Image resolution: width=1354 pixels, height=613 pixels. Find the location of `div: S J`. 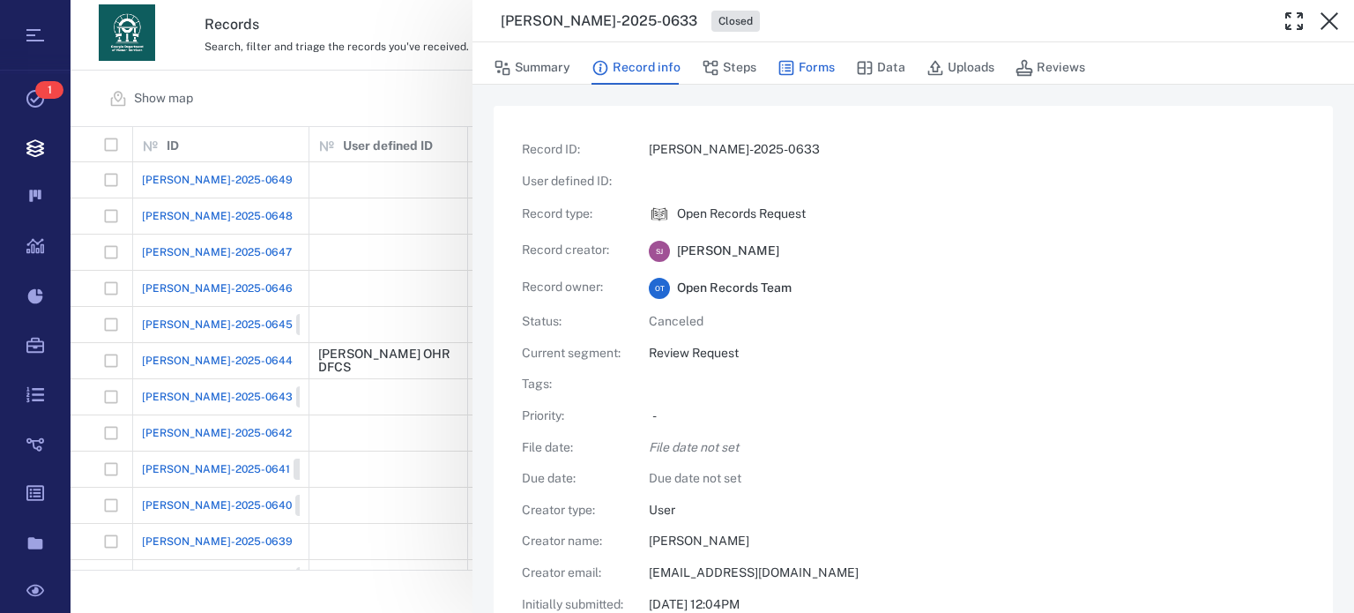

div: S J is located at coordinates (659, 251).